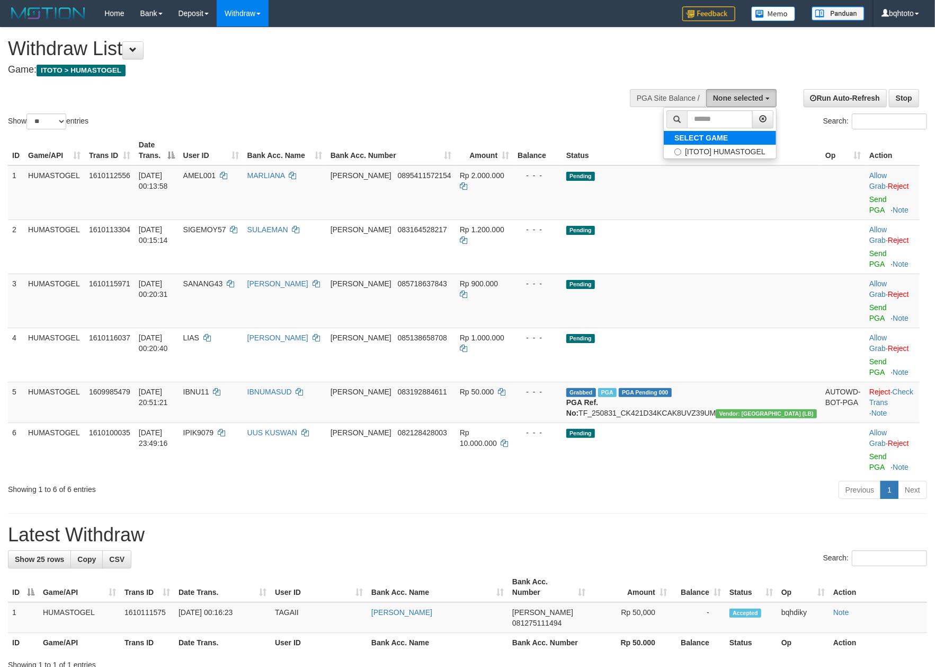 The width and height of the screenshot is (935, 667). Describe the element at coordinates (478, 438) in the screenshot. I see `span: Rp 10.000.000` at that location.